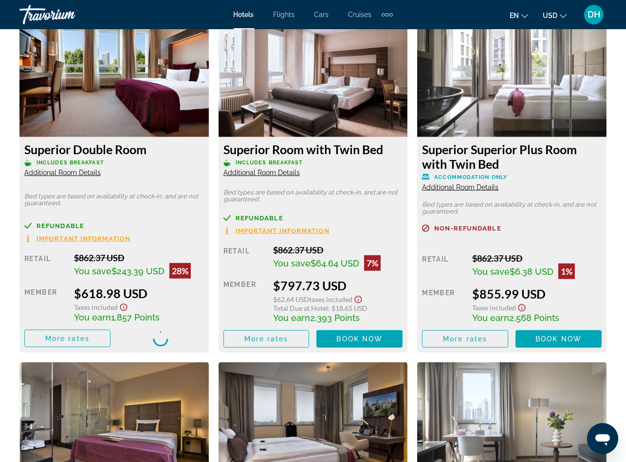 This screenshot has height=462, width=626. What do you see at coordinates (335, 318) in the screenshot?
I see `span: 2,393 Points` at bounding box center [335, 318].